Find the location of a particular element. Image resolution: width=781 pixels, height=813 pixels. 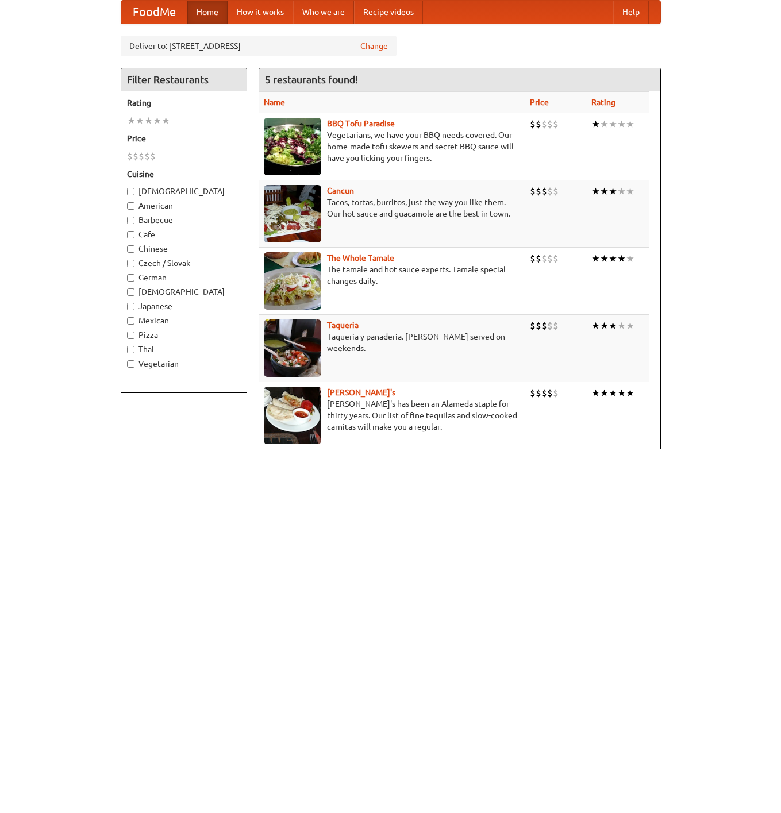

input: Thai is located at coordinates (130, 349).